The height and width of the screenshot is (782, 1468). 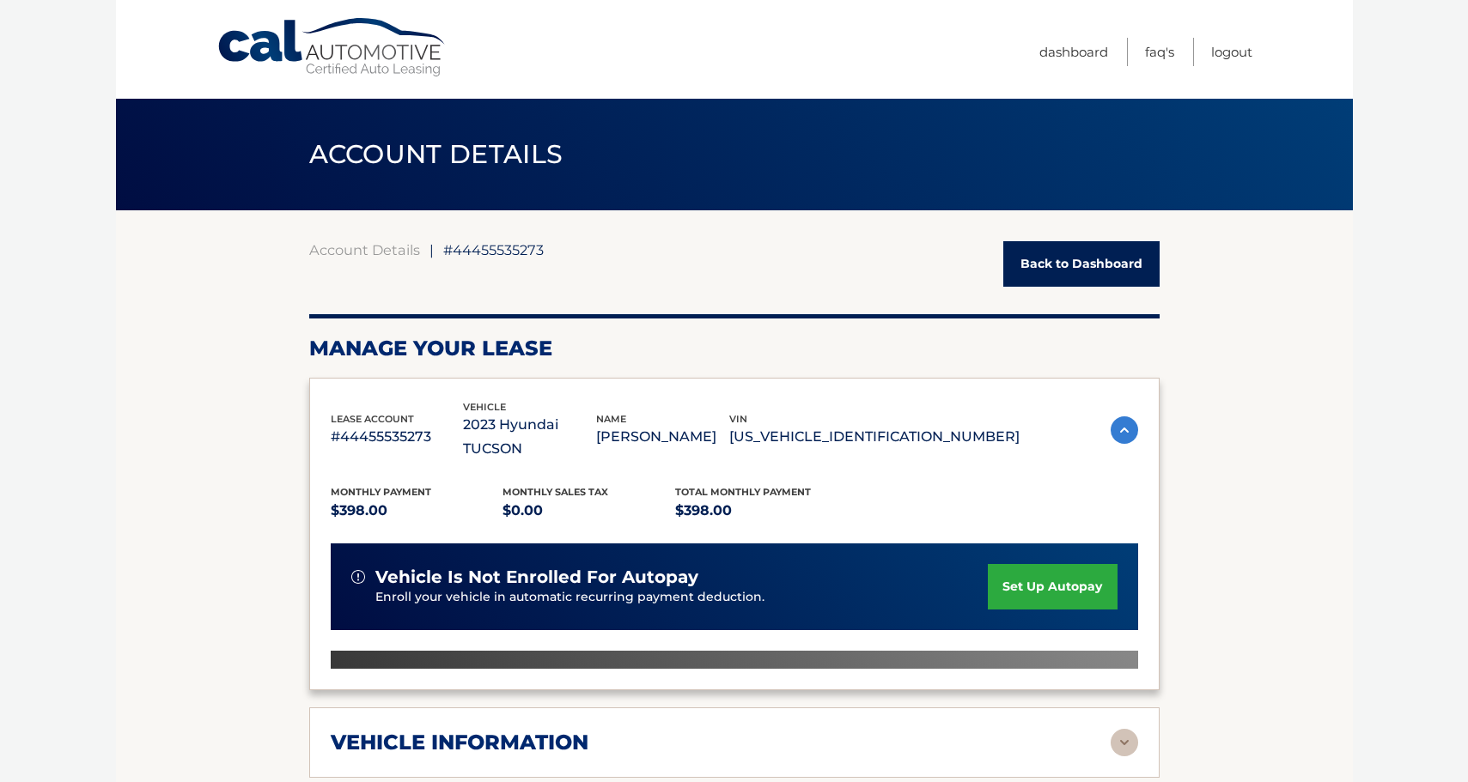 I want to click on span: vin, so click(x=738, y=419).